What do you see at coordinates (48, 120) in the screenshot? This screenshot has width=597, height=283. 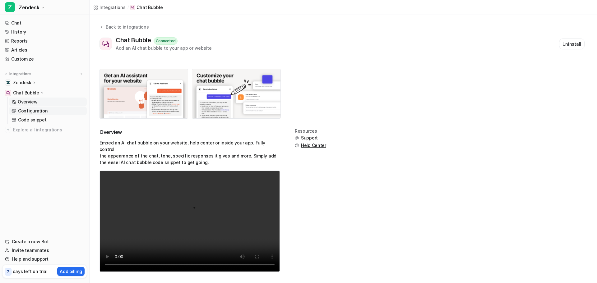 I see `a: Code snippet` at bounding box center [48, 120].